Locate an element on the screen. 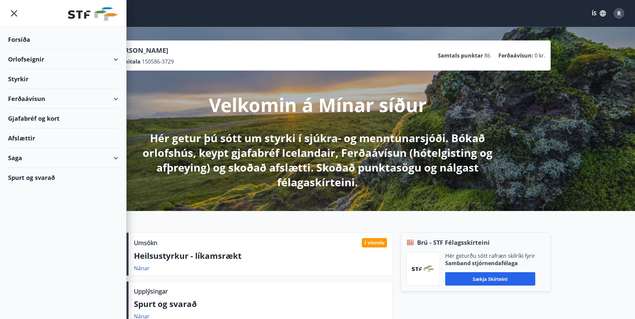  button: Sækja skírteini is located at coordinates (490, 279).